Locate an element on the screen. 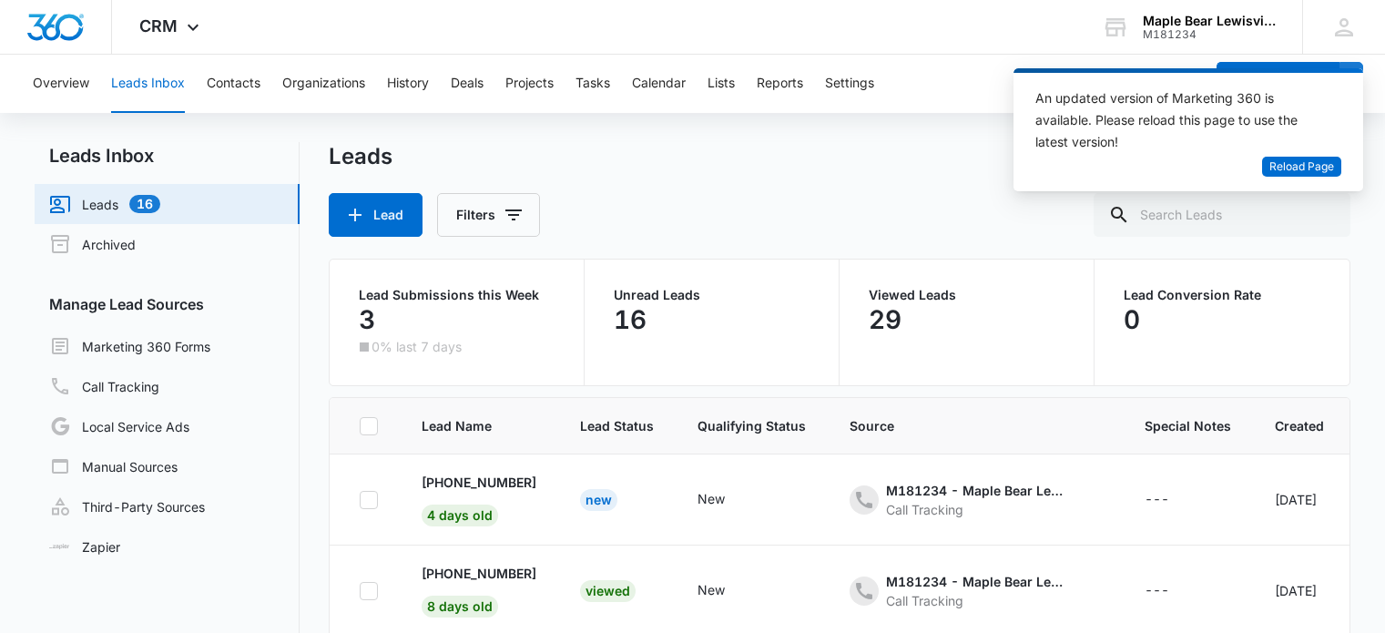 Image resolution: width=1385 pixels, height=633 pixels. p: Lead Submissions this Week is located at coordinates (456, 295).